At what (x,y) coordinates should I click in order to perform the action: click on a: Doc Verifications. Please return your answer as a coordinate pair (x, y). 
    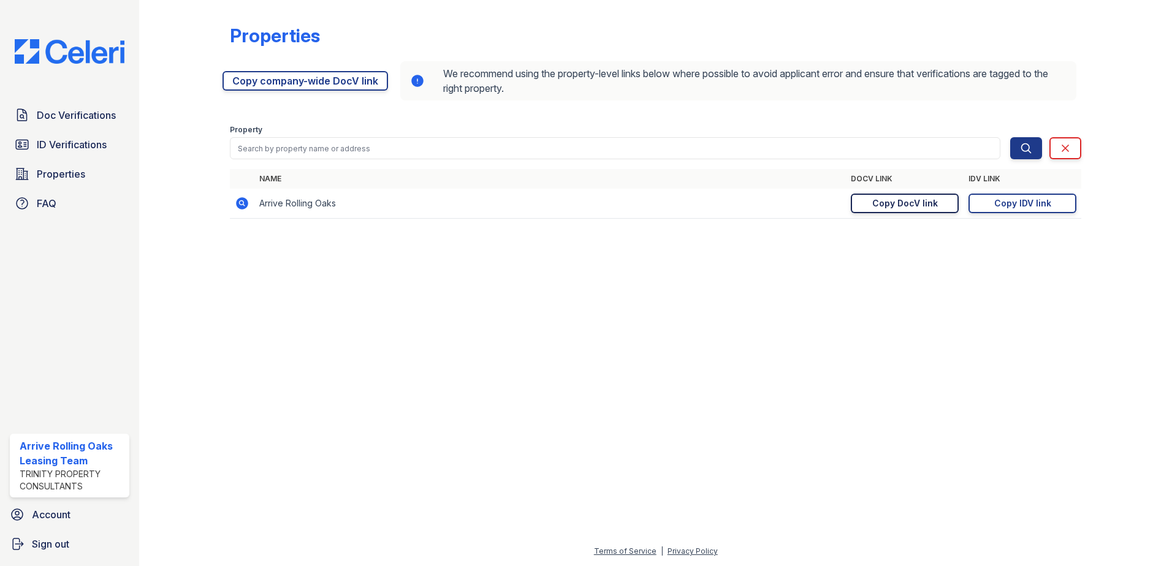
    Looking at the image, I should click on (69, 115).